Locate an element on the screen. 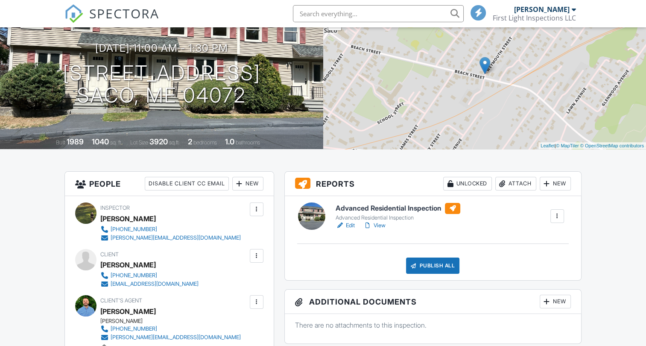 The height and width of the screenshot is (346, 646). p: There are no attachments to this inspection. is located at coordinates (433, 325).